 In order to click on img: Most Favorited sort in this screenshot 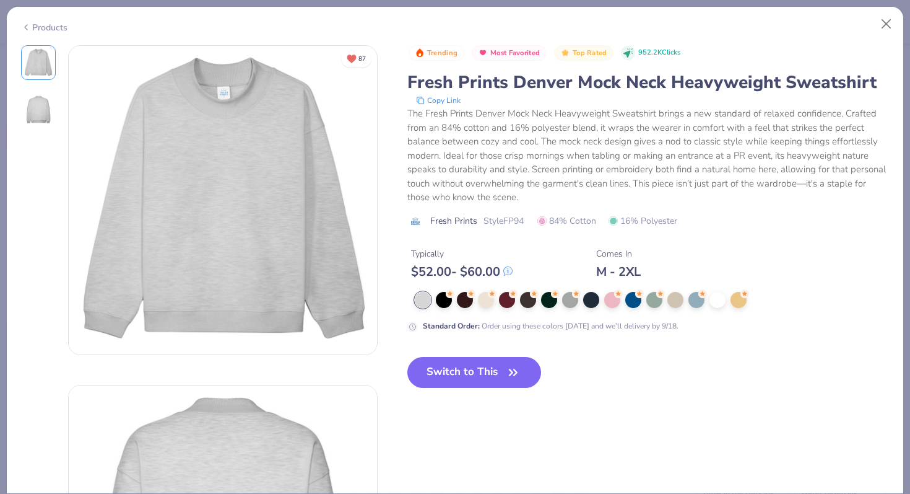, I will do `click(483, 53)`.